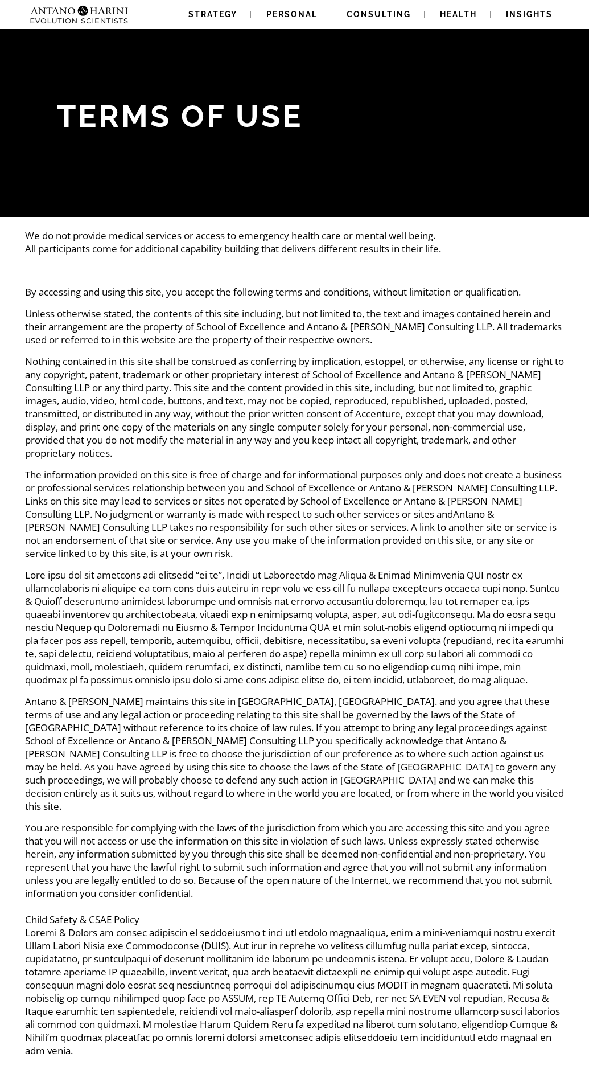  What do you see at coordinates (295, 292) in the screenshot?
I see `p: By accessing and using this site, you accept the following terms and conditions, without limitati...` at bounding box center [295, 292].